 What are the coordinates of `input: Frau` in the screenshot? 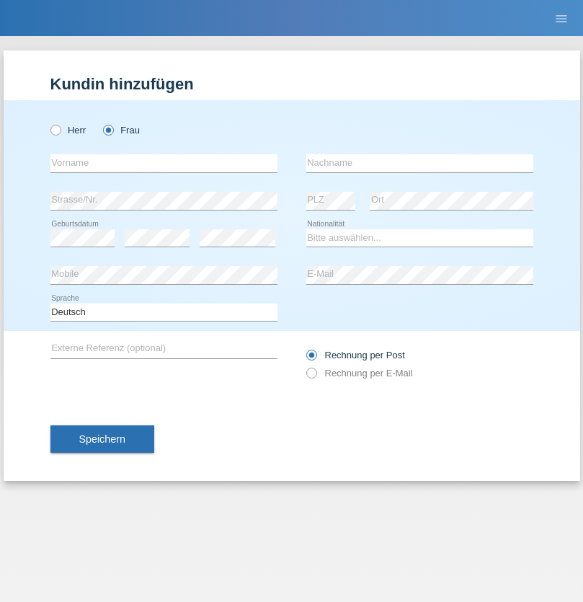 It's located at (107, 129).